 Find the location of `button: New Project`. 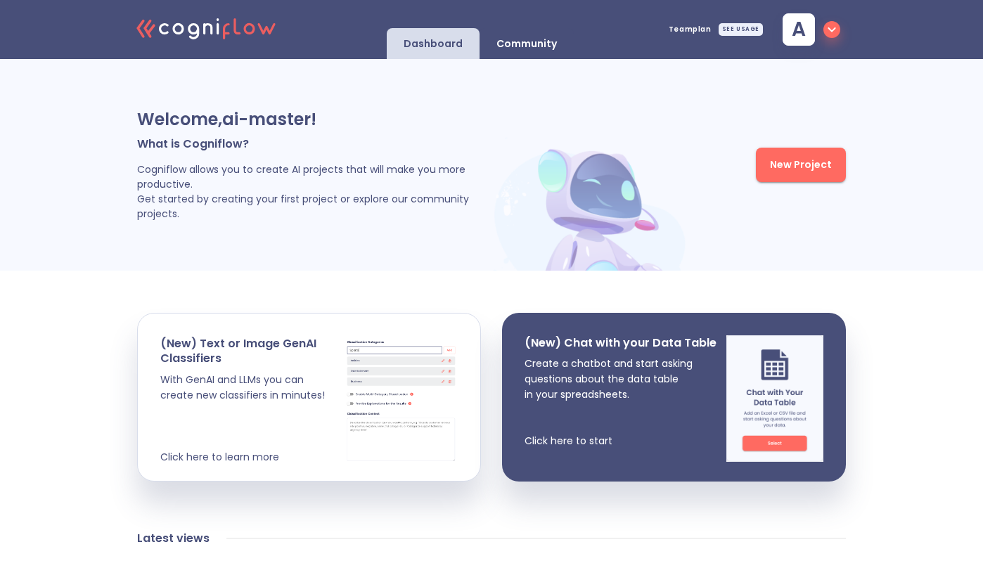

button: New Project is located at coordinates (801, 164).